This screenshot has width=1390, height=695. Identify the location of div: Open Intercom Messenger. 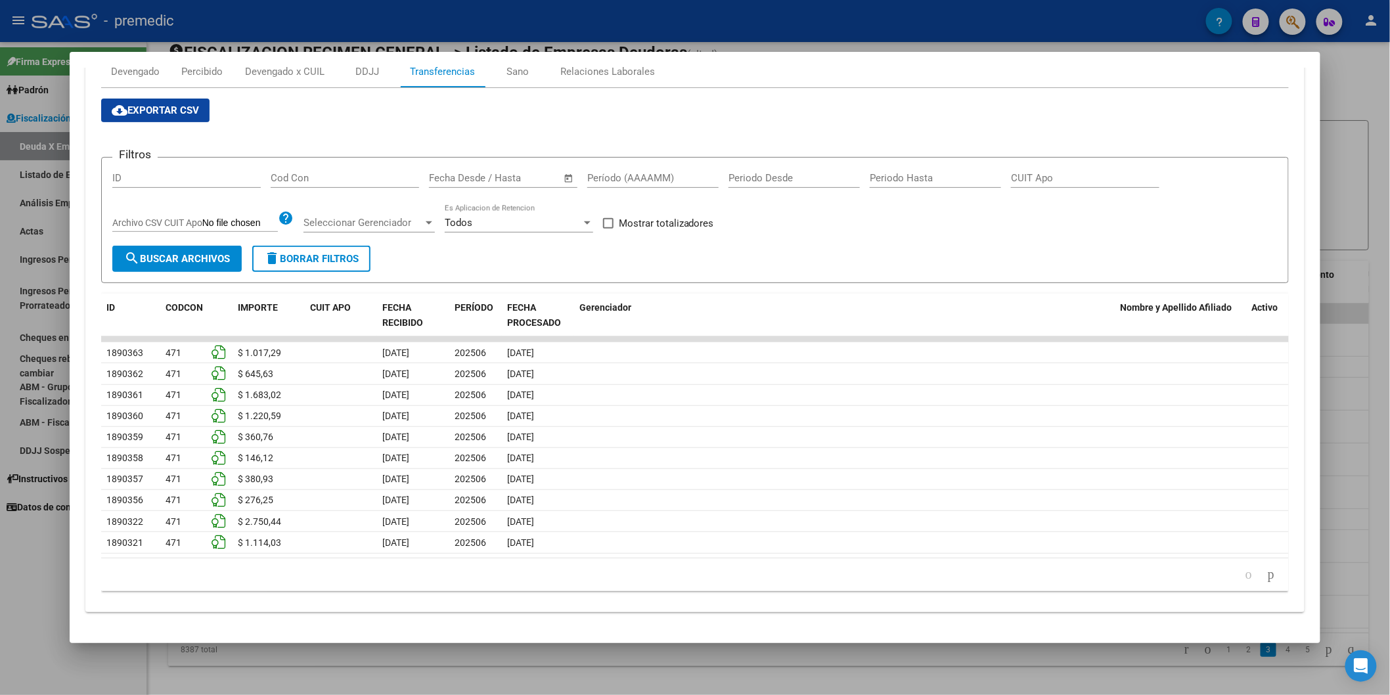
(1361, 666).